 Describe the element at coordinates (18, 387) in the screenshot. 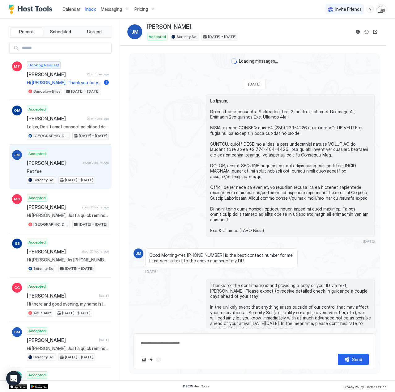

I see `div: App Store` at that location.